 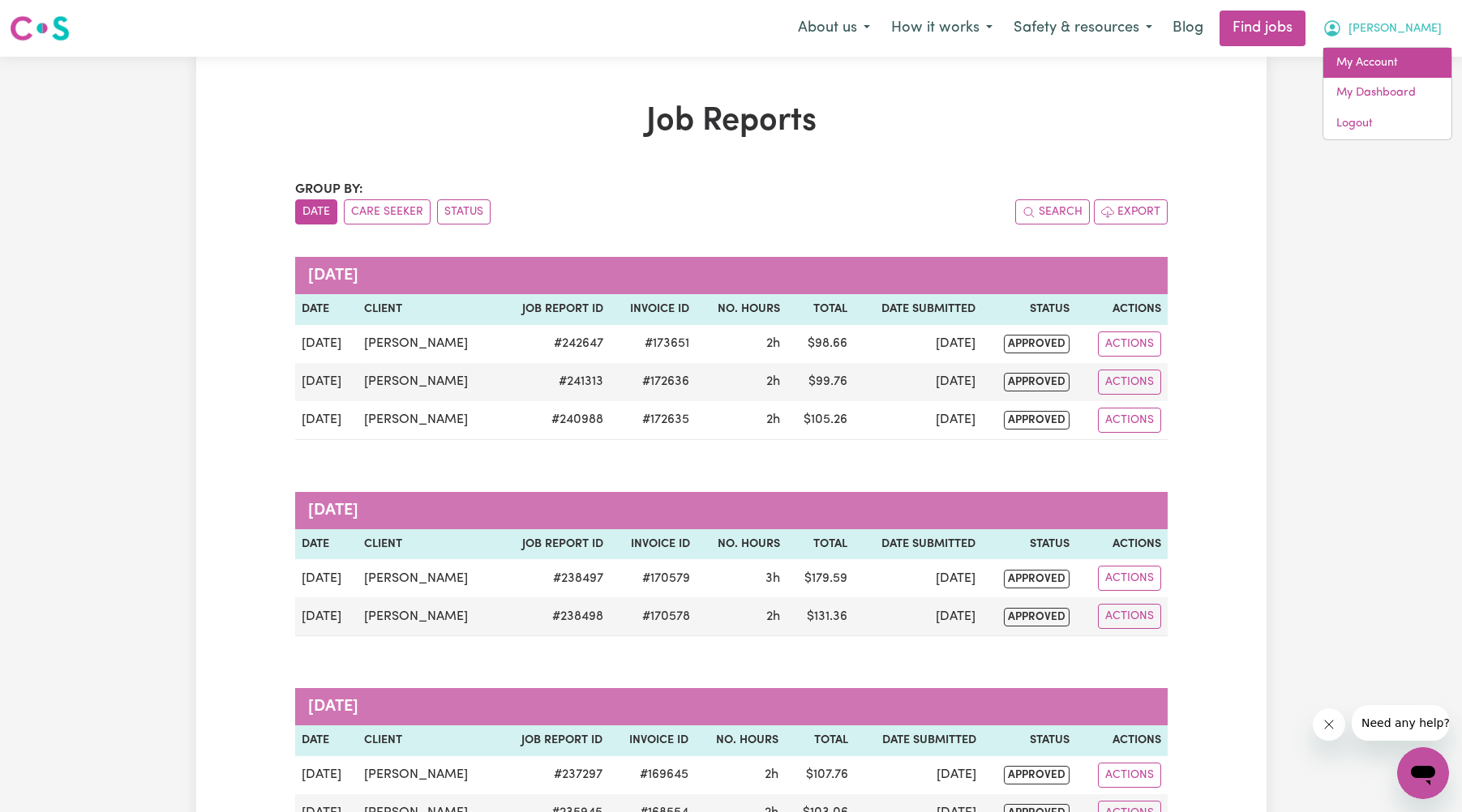 I want to click on td: $ 179.59, so click(x=820, y=579).